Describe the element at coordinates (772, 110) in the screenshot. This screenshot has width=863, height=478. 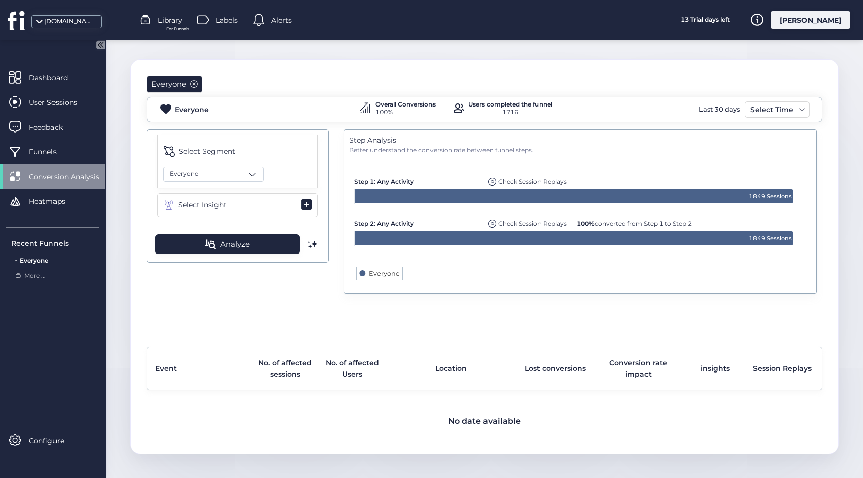
I see `div: Select Time` at that location.